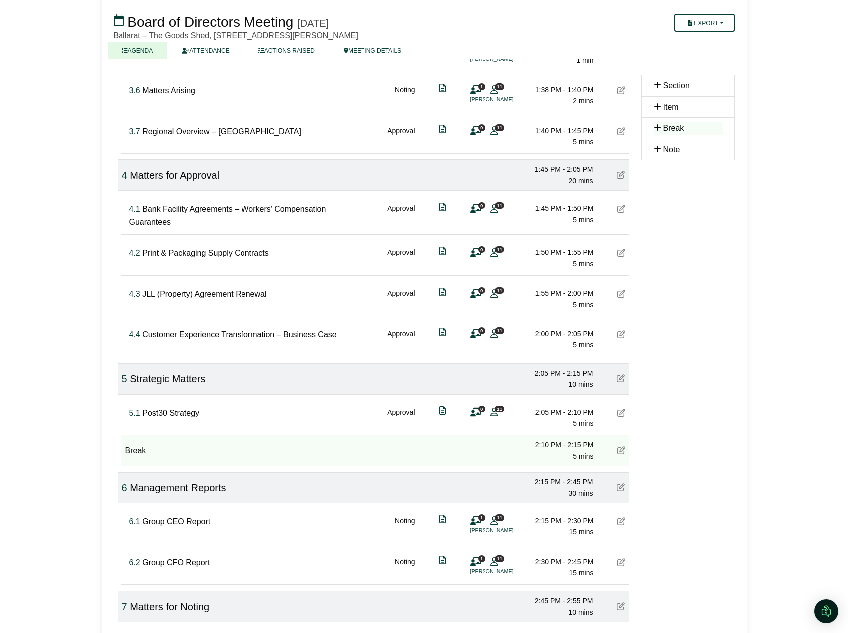  Describe the element at coordinates (672, 149) in the screenshot. I see `span: Note` at that location.